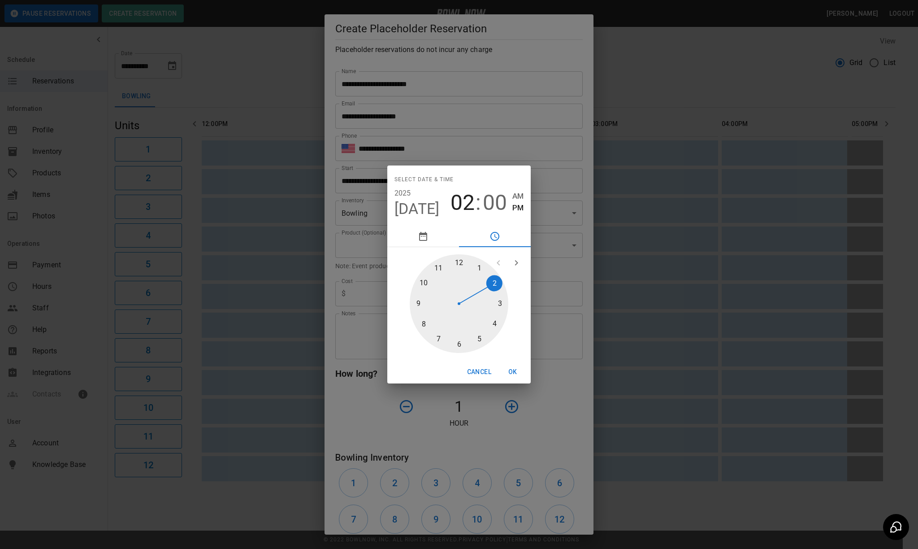  Describe the element at coordinates (462, 203) in the screenshot. I see `button: 02` at that location.